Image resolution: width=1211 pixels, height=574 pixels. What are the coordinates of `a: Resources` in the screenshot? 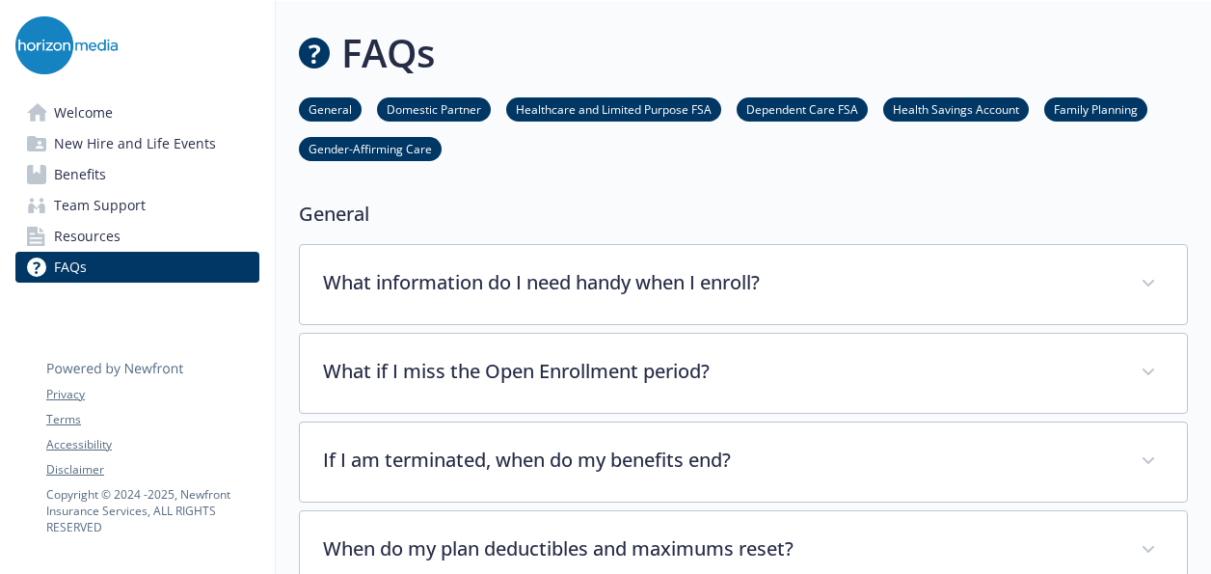 It's located at (137, 236).